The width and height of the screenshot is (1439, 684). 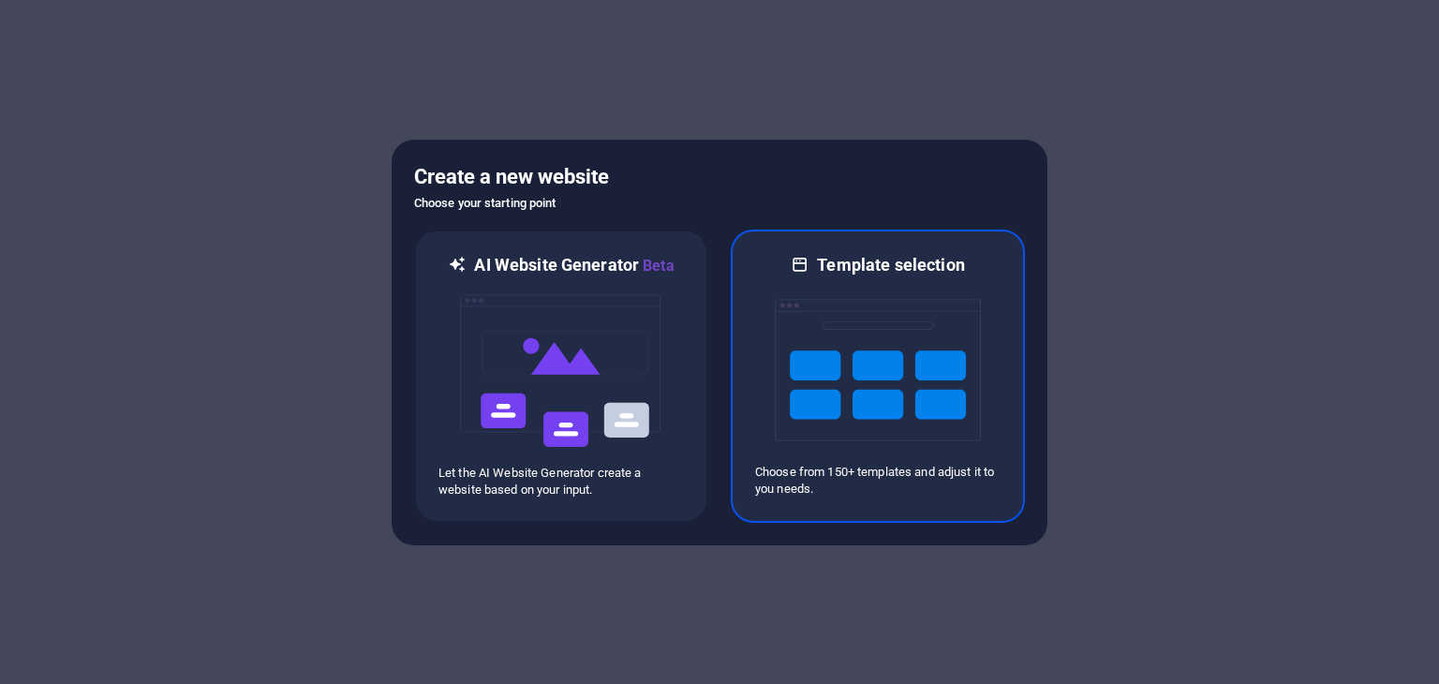 I want to click on h6: Template selection, so click(x=890, y=265).